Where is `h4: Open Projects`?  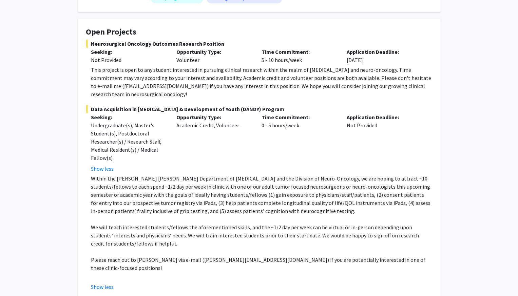 h4: Open Projects is located at coordinates (259, 32).